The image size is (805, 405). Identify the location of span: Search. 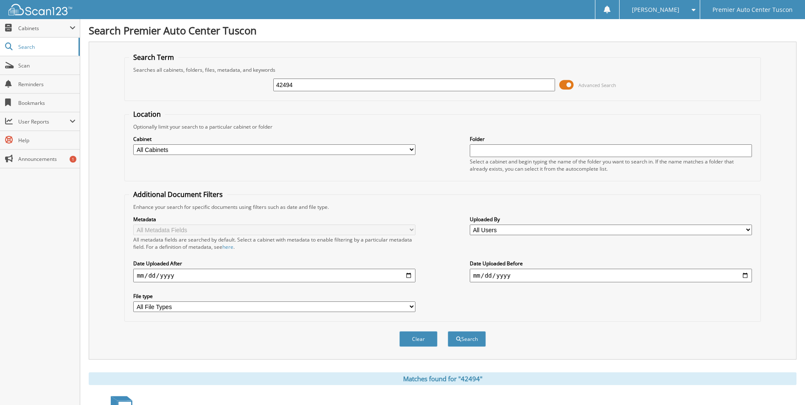
(46, 47).